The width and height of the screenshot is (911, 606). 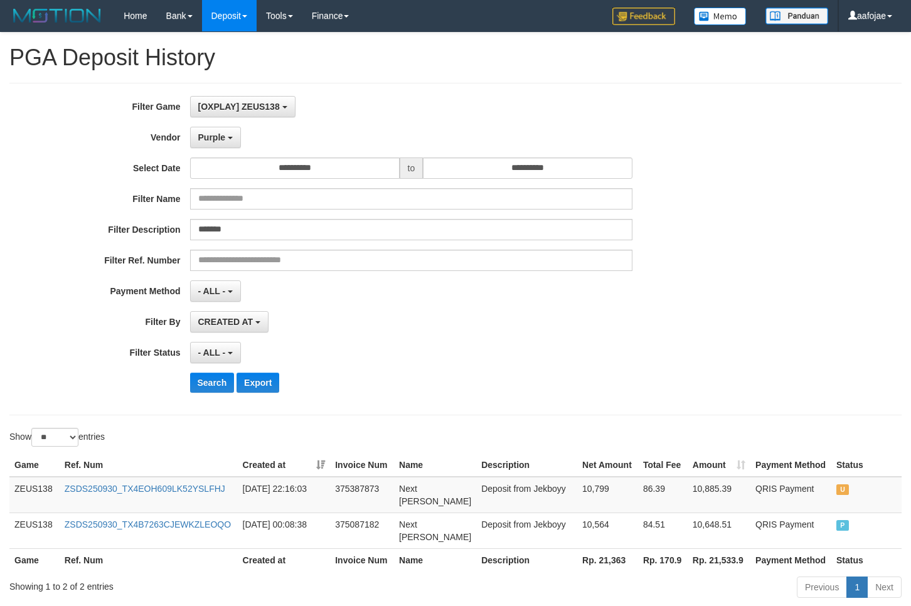 I want to click on td: 375087182, so click(x=362, y=530).